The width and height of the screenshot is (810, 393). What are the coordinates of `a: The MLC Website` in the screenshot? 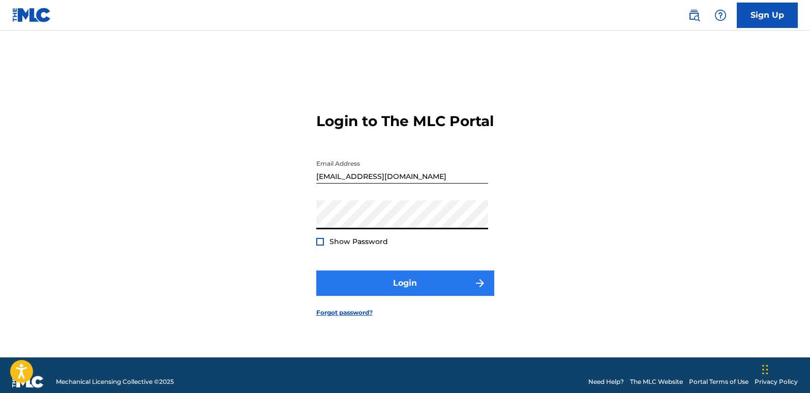 It's located at (657, 382).